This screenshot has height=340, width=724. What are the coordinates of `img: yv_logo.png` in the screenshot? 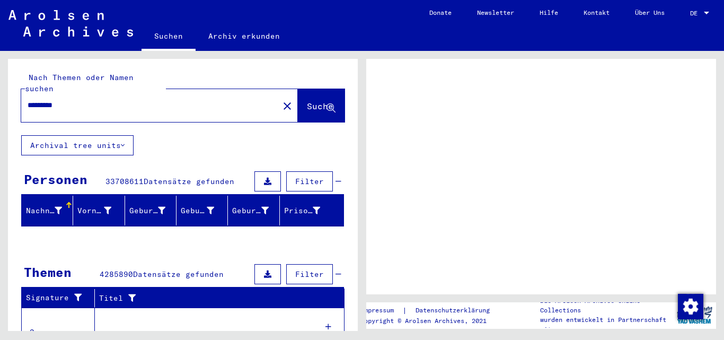 It's located at (694, 315).